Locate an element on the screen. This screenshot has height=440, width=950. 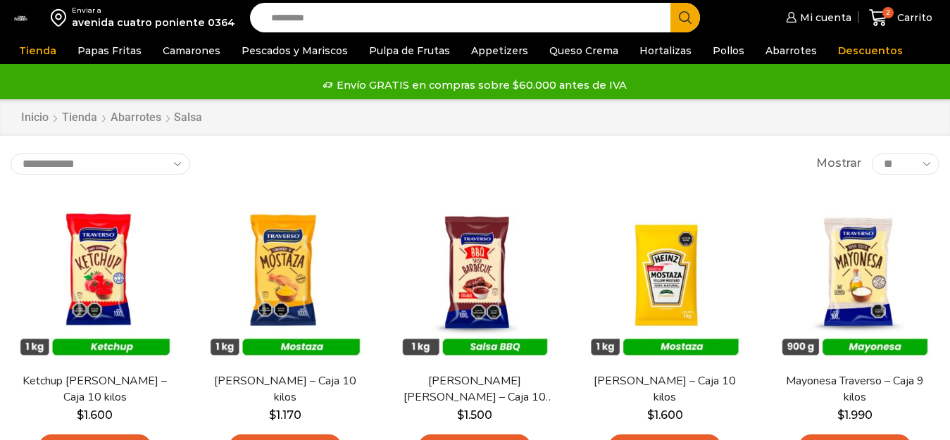
a: Pollos is located at coordinates (728, 51).